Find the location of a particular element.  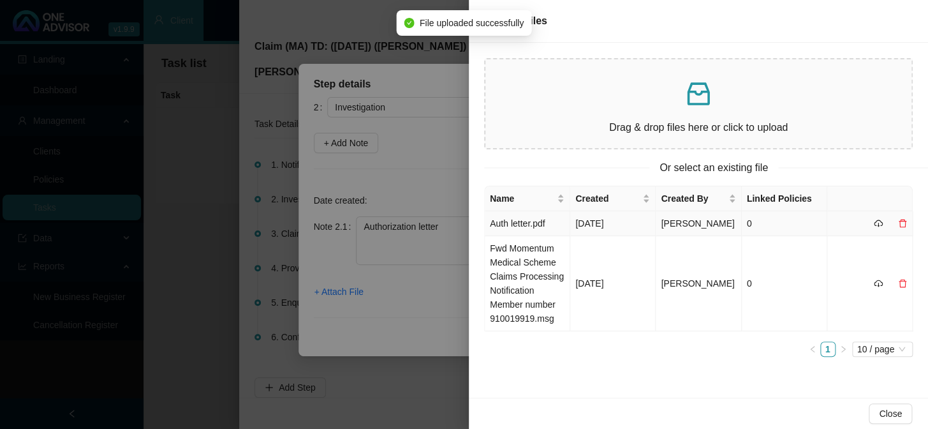

button: left is located at coordinates (813, 349).